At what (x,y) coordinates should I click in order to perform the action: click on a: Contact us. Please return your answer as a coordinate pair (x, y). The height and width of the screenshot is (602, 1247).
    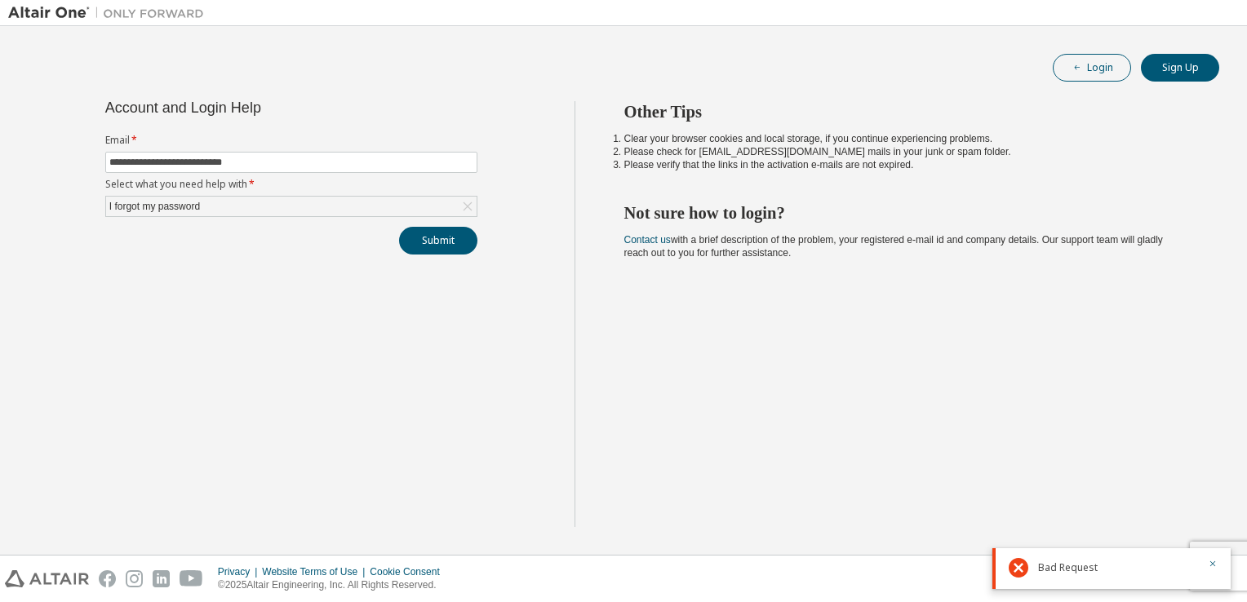
    Looking at the image, I should click on (647, 240).